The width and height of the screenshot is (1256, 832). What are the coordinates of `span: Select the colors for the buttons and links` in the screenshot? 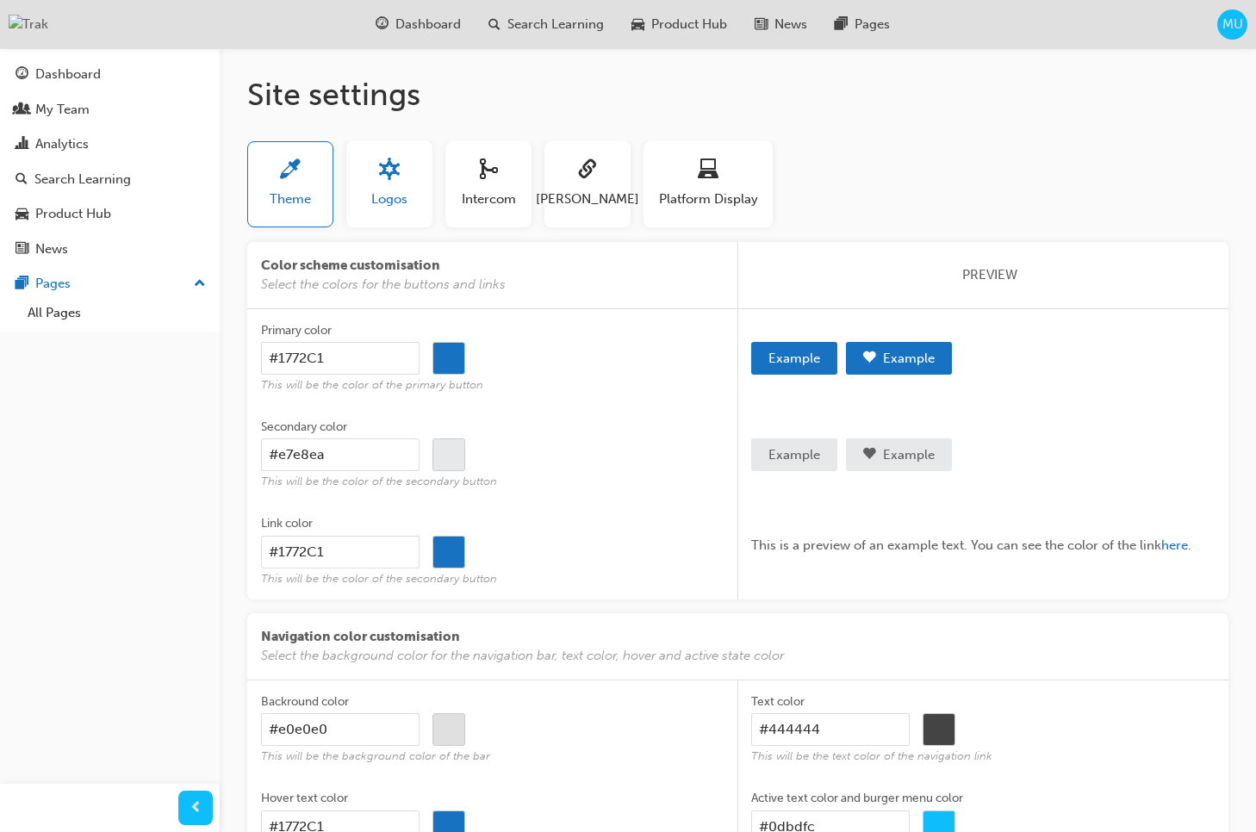 It's located at (486, 284).